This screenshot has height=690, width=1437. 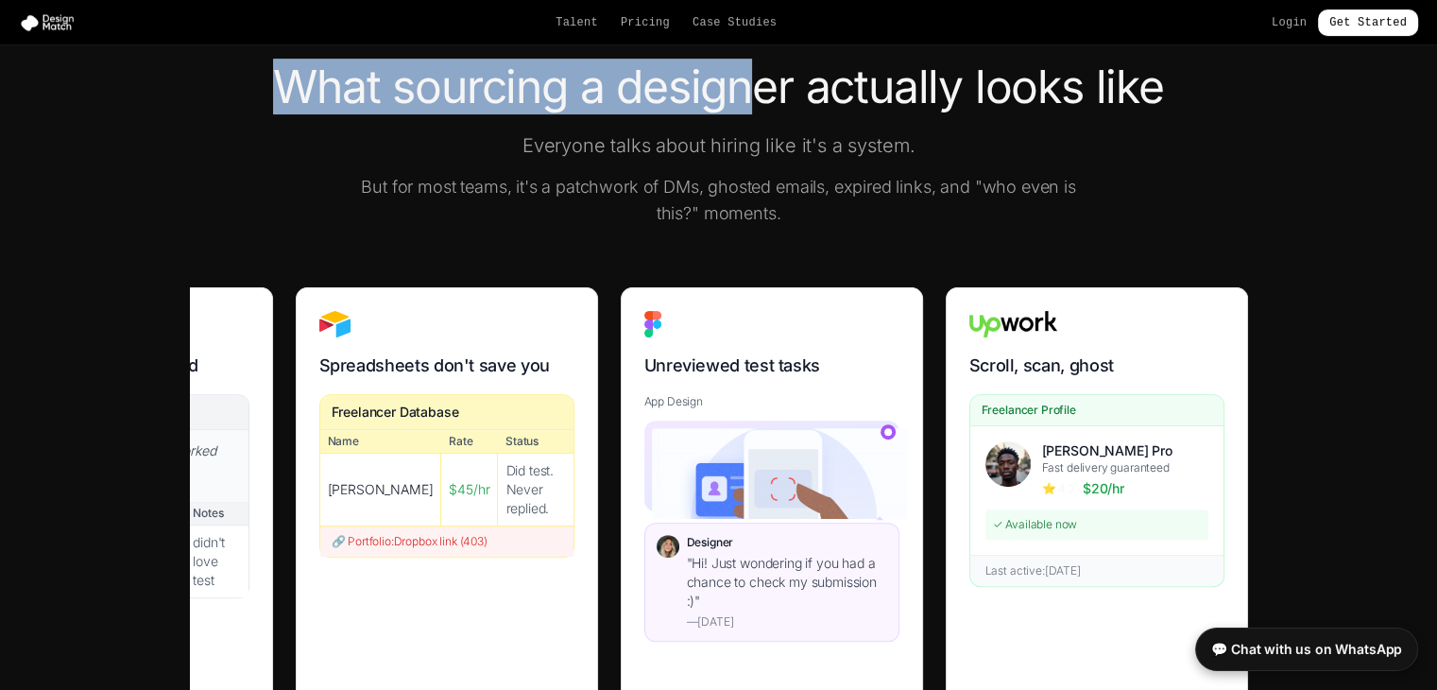 What do you see at coordinates (470, 441) in the screenshot?
I see `th: Rate` at bounding box center [470, 441].